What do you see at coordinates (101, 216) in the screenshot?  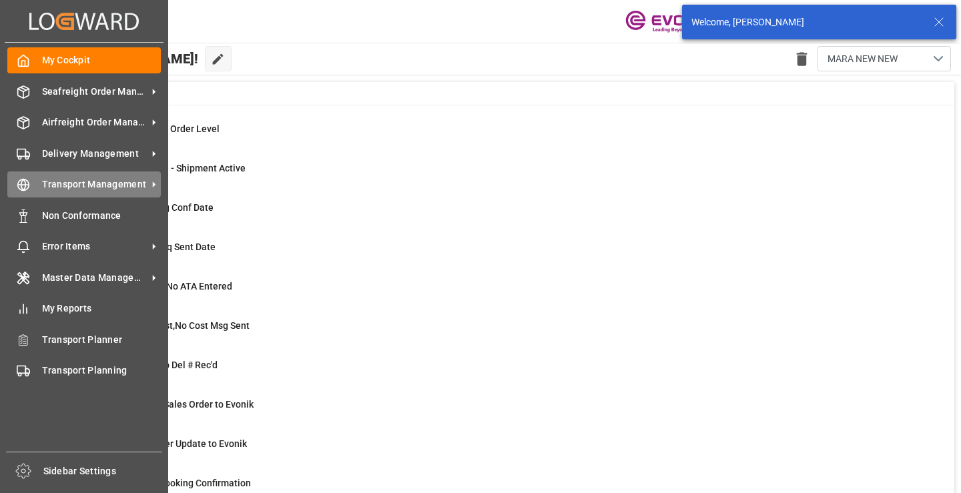 I see `span: Non Conformance` at bounding box center [101, 216].